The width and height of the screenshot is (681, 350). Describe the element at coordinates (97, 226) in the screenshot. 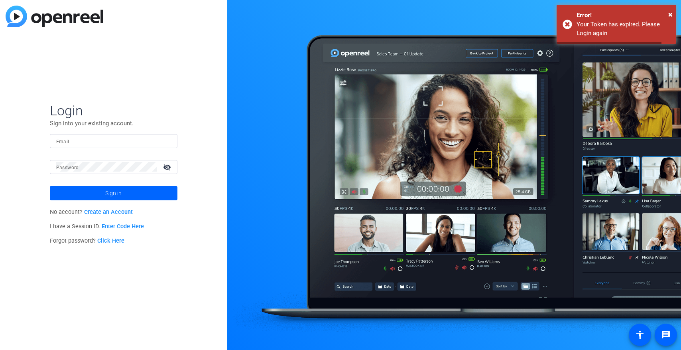

I see `span: I have a Session ID.` at that location.